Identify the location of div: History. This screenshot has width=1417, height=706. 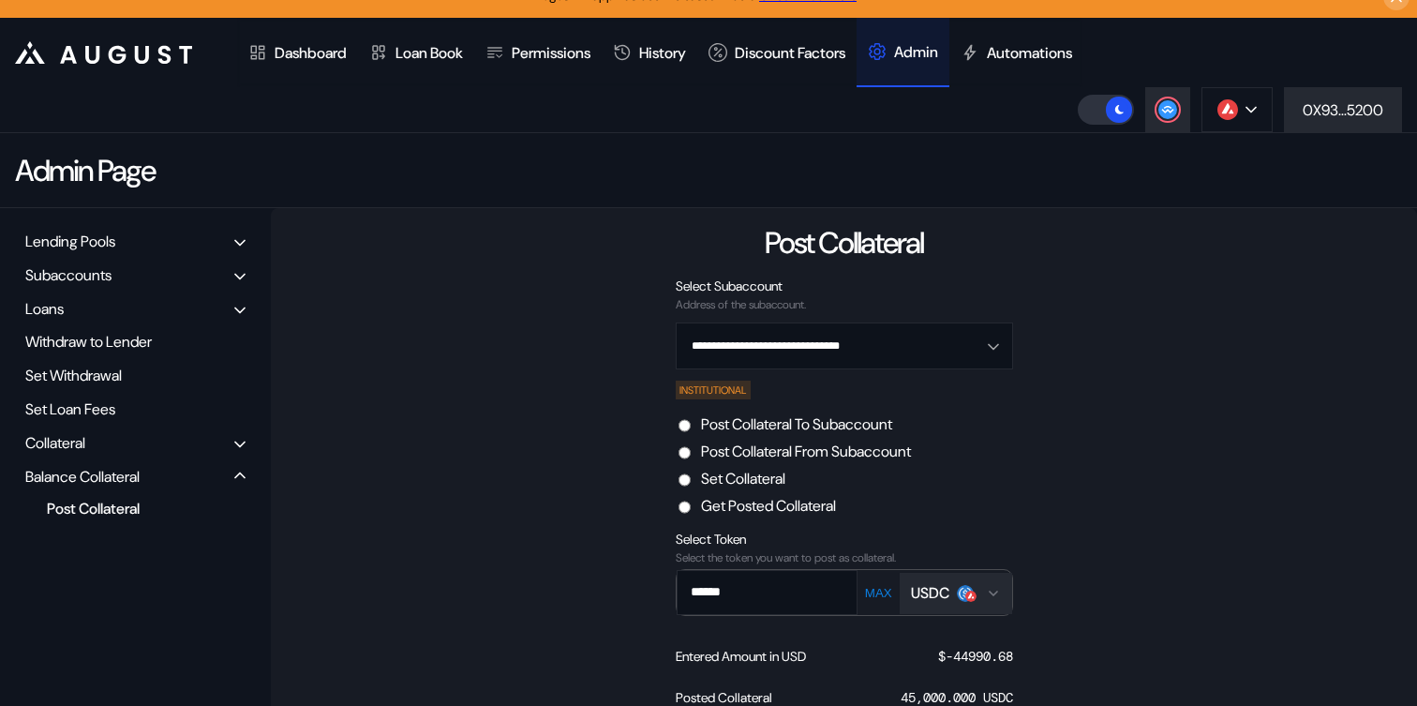
(663, 52).